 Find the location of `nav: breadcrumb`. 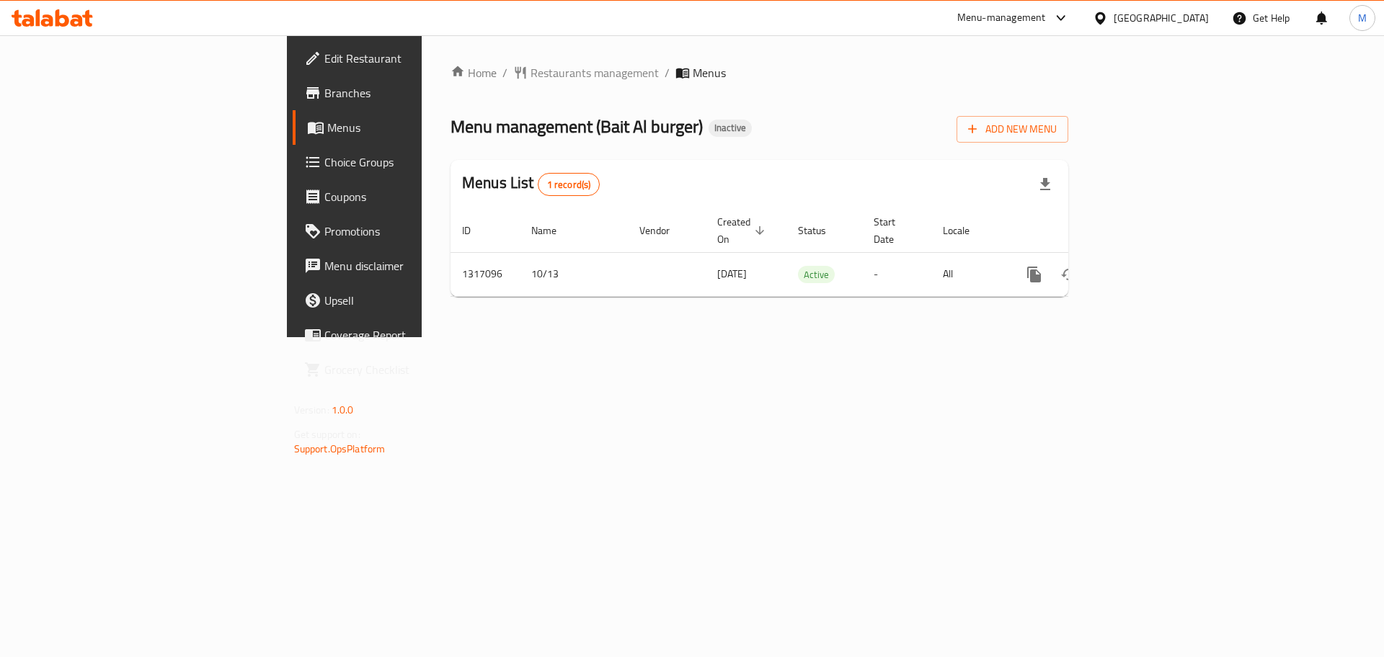

nav: breadcrumb is located at coordinates (759, 73).